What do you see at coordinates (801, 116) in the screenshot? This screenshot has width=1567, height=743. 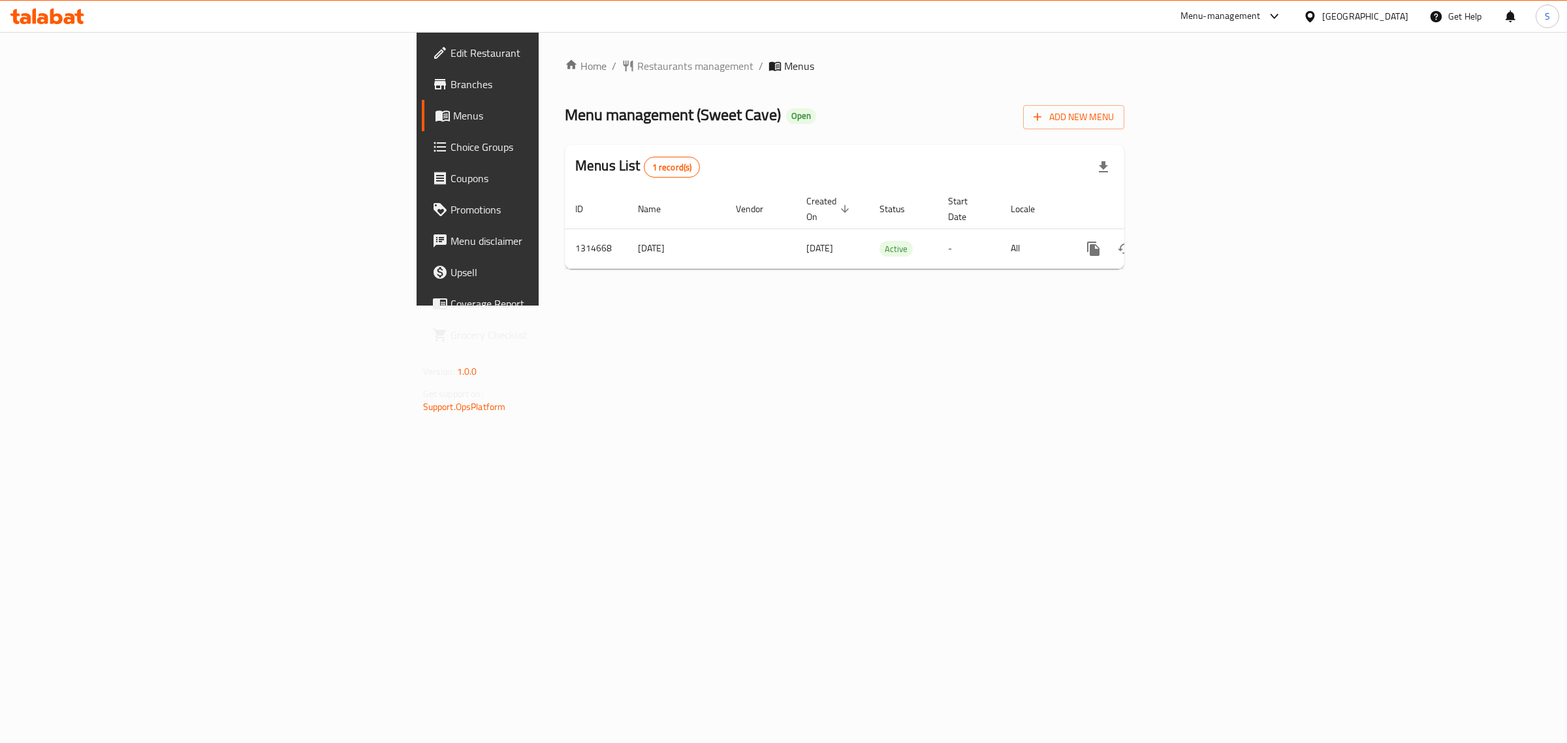 I see `span: Open` at bounding box center [801, 116].